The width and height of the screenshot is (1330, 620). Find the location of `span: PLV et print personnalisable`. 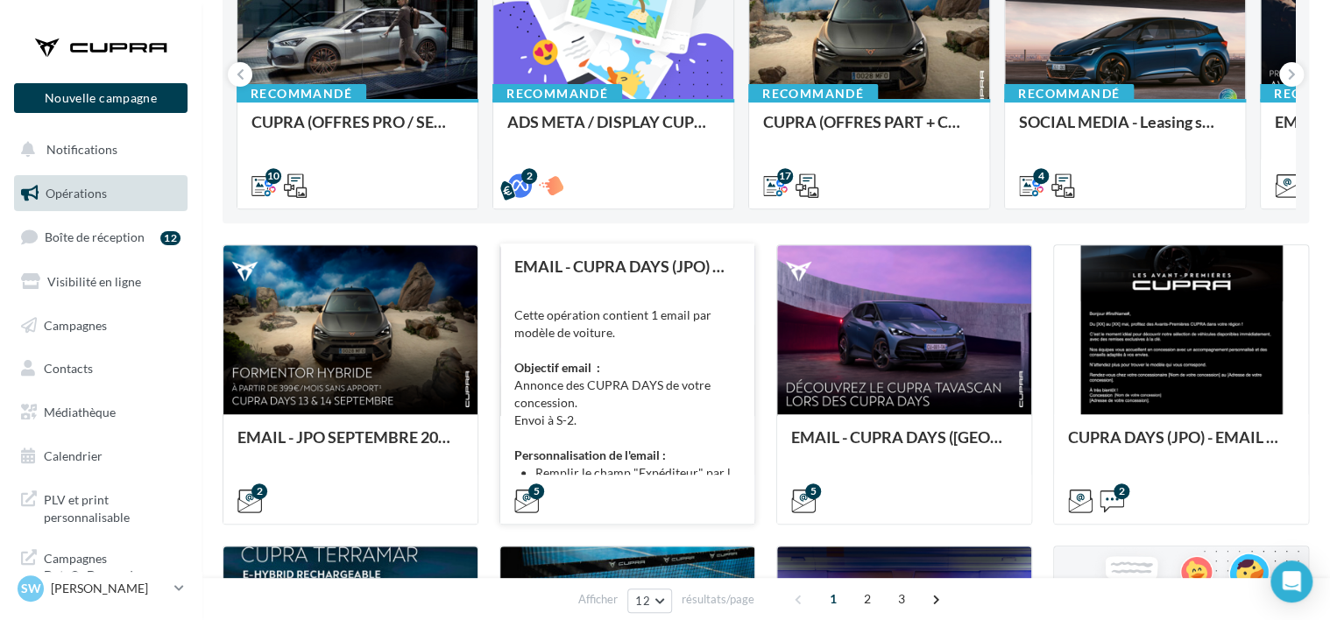

span: PLV et print personnalisable is located at coordinates (112, 507).